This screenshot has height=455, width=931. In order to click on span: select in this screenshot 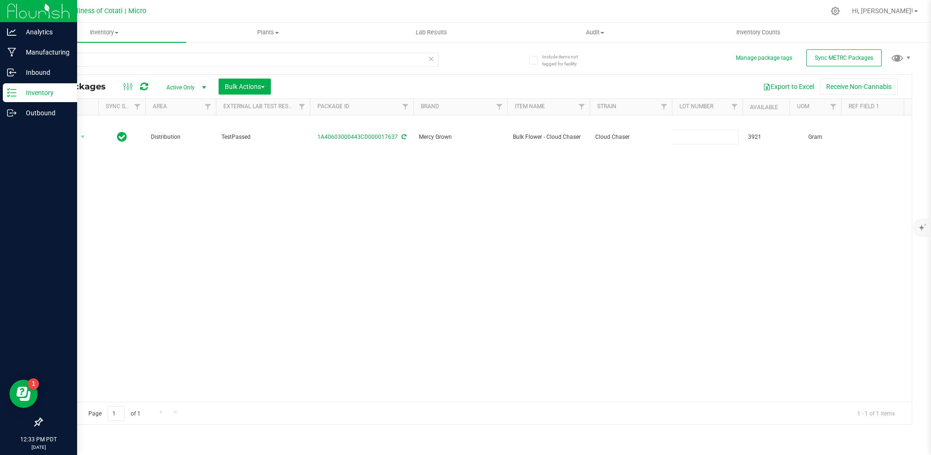, I will do `click(83, 137)`.